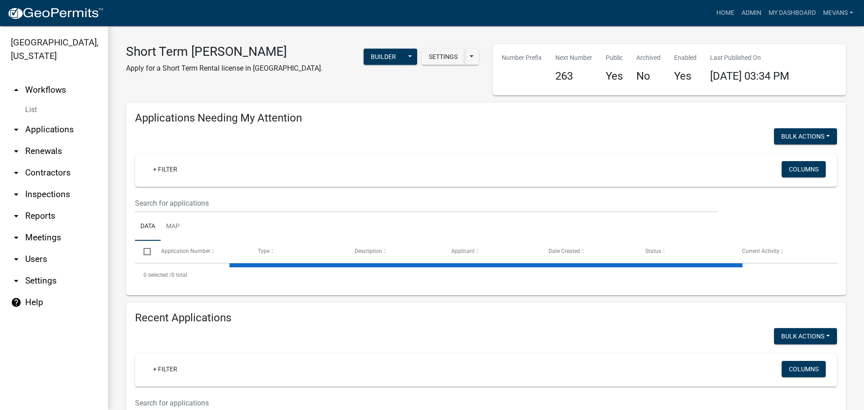 The image size is (864, 410). I want to click on span: Applicant, so click(463, 251).